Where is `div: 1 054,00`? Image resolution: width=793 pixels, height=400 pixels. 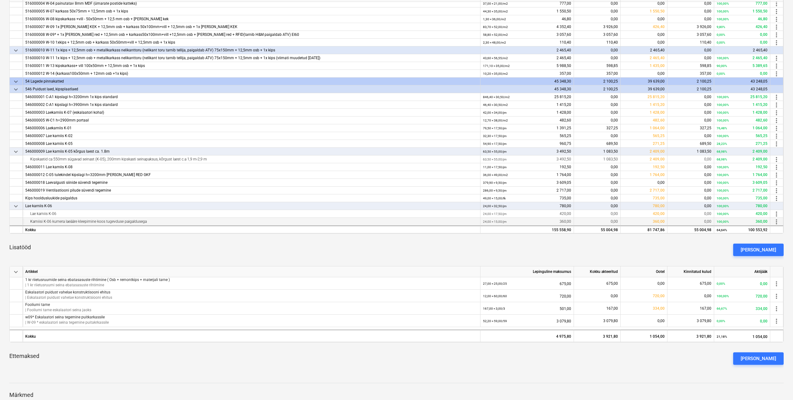 div: 1 054,00 is located at coordinates (644, 336).